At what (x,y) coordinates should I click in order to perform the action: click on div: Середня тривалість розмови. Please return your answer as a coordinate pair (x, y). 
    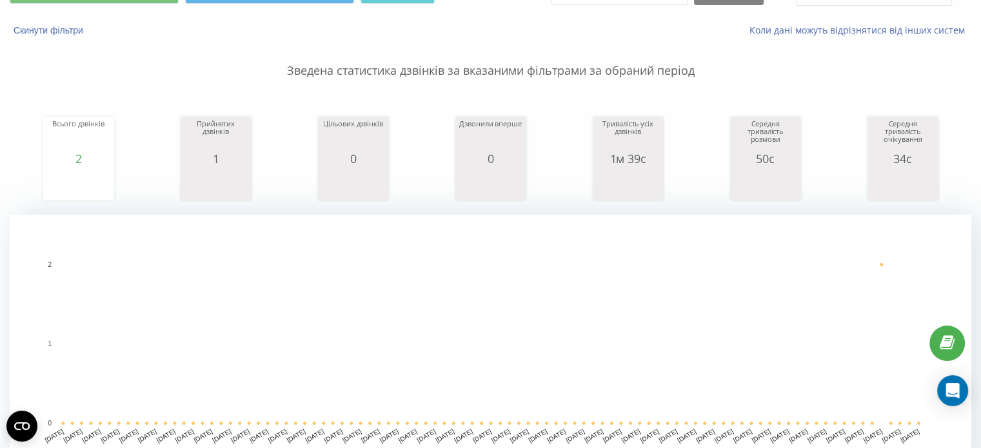
    Looking at the image, I should click on (765, 136).